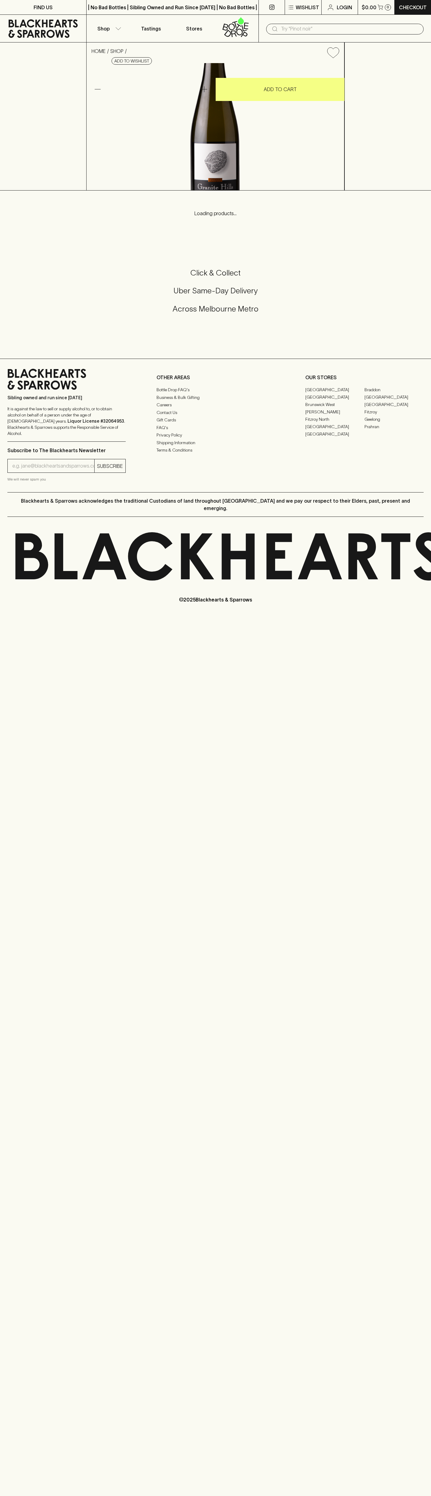  What do you see at coordinates (216, 405) in the screenshot?
I see `a: Careers` at bounding box center [216, 405].